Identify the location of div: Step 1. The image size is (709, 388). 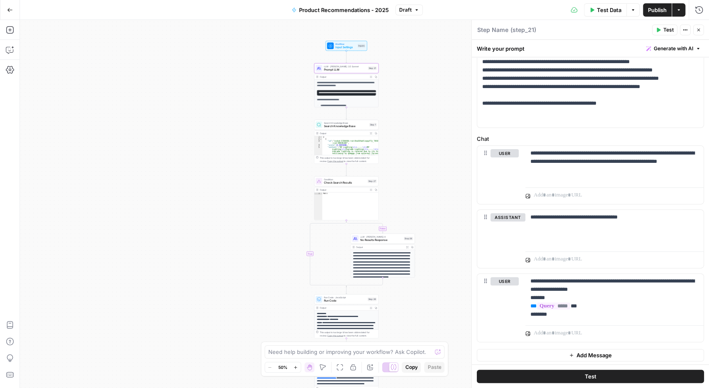
(373, 125).